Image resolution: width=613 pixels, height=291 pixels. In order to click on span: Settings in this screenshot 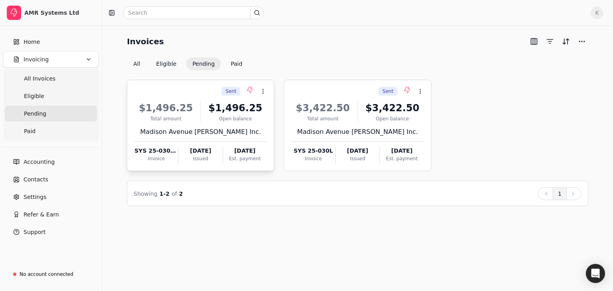, I will do `click(35, 197)`.